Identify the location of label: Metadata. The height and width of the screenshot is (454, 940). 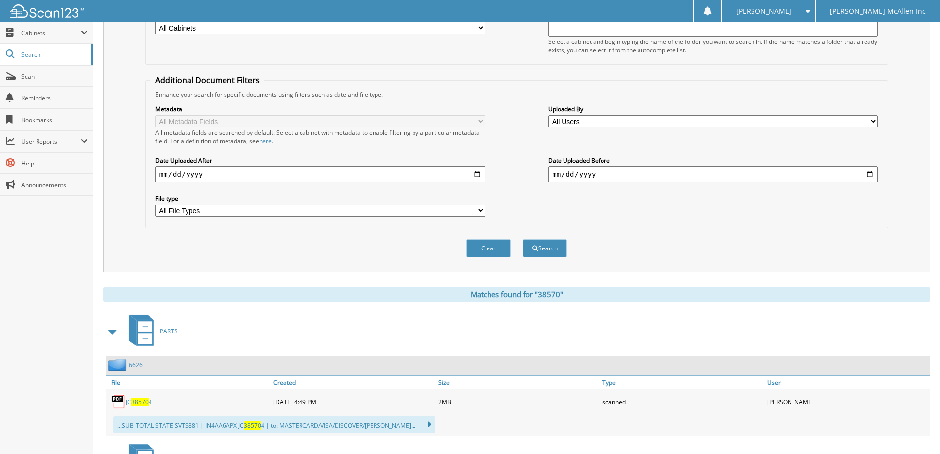
(320, 109).